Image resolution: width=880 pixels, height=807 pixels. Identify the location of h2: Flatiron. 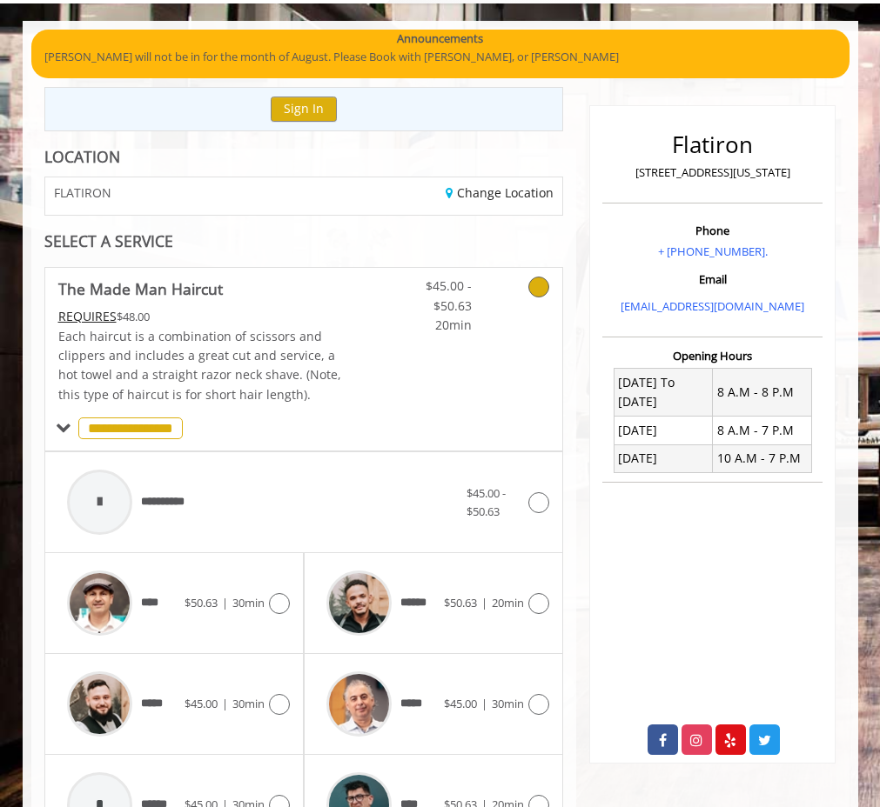
(712, 144).